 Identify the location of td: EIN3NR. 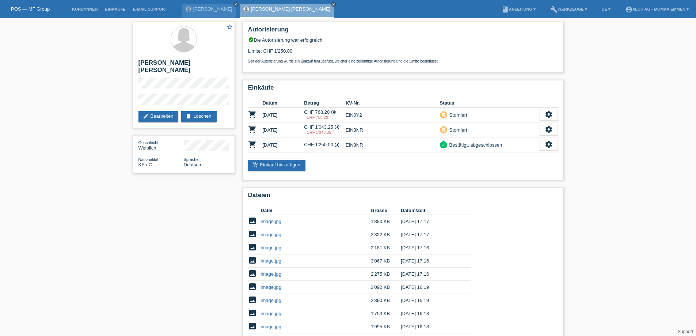
(393, 145).